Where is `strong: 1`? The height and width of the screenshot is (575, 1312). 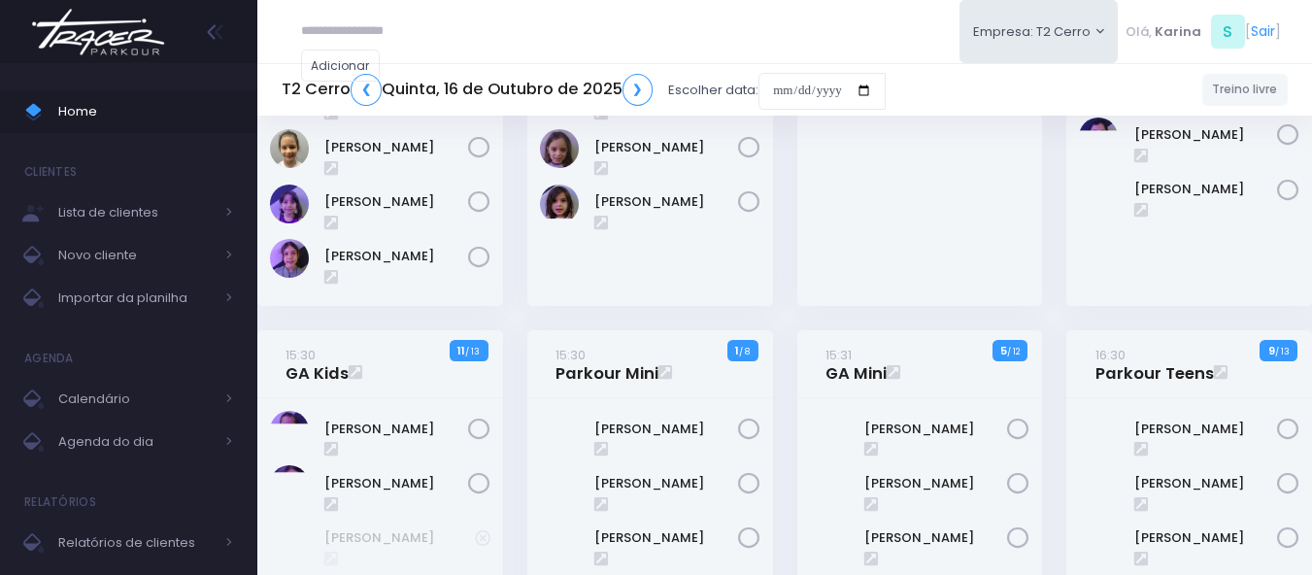
strong: 1 is located at coordinates (737, 350).